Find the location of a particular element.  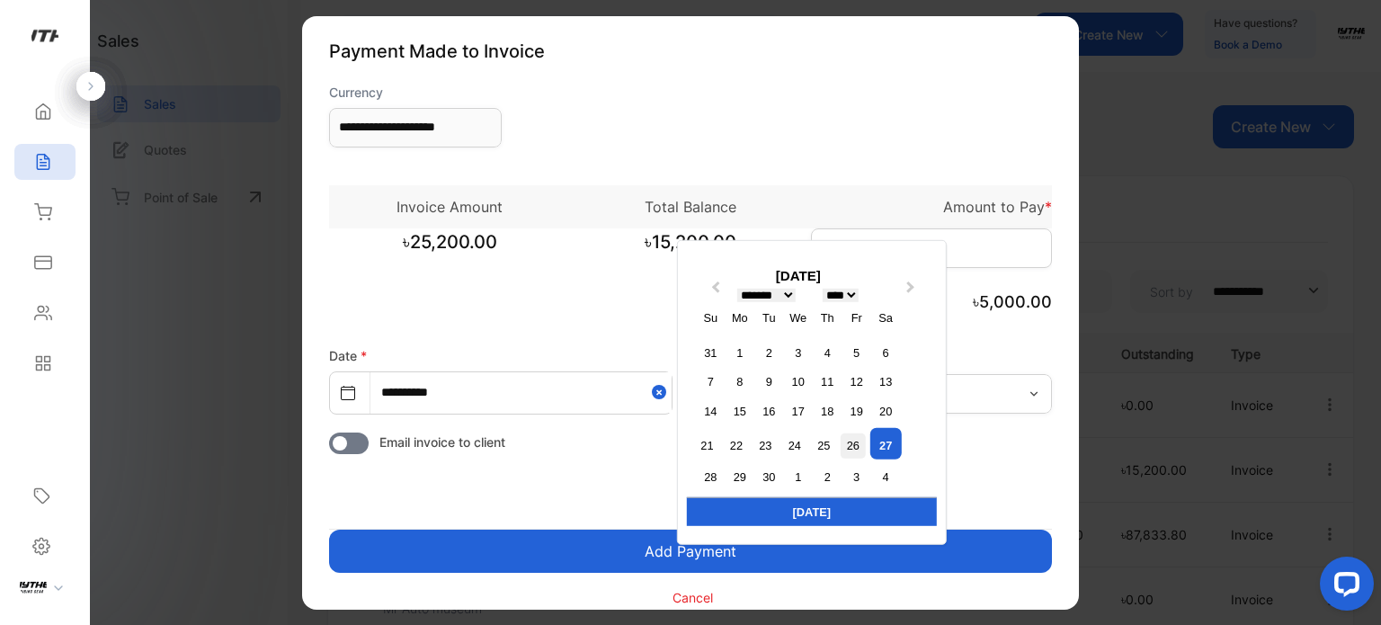

div: Choose Sunday, September 21st, 2025 is located at coordinates (706, 445).